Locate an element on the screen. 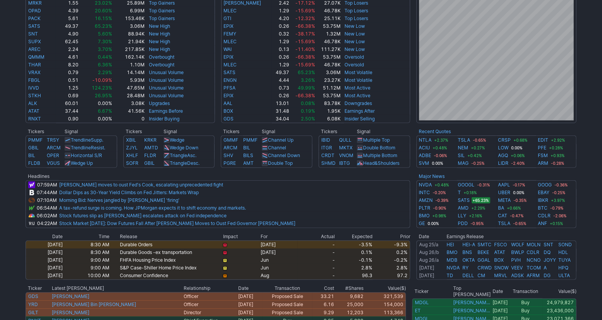 This screenshot has width=602, height=320. a: CRDT is located at coordinates (328, 155).